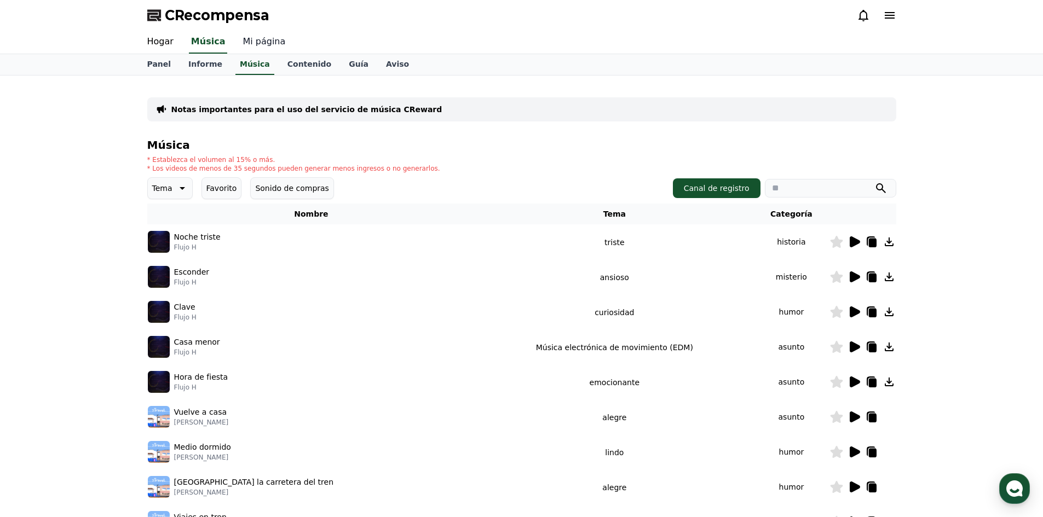 Image resolution: width=1043 pixels, height=517 pixels. What do you see at coordinates (159, 64) in the screenshot?
I see `font: Panel` at bounding box center [159, 64].